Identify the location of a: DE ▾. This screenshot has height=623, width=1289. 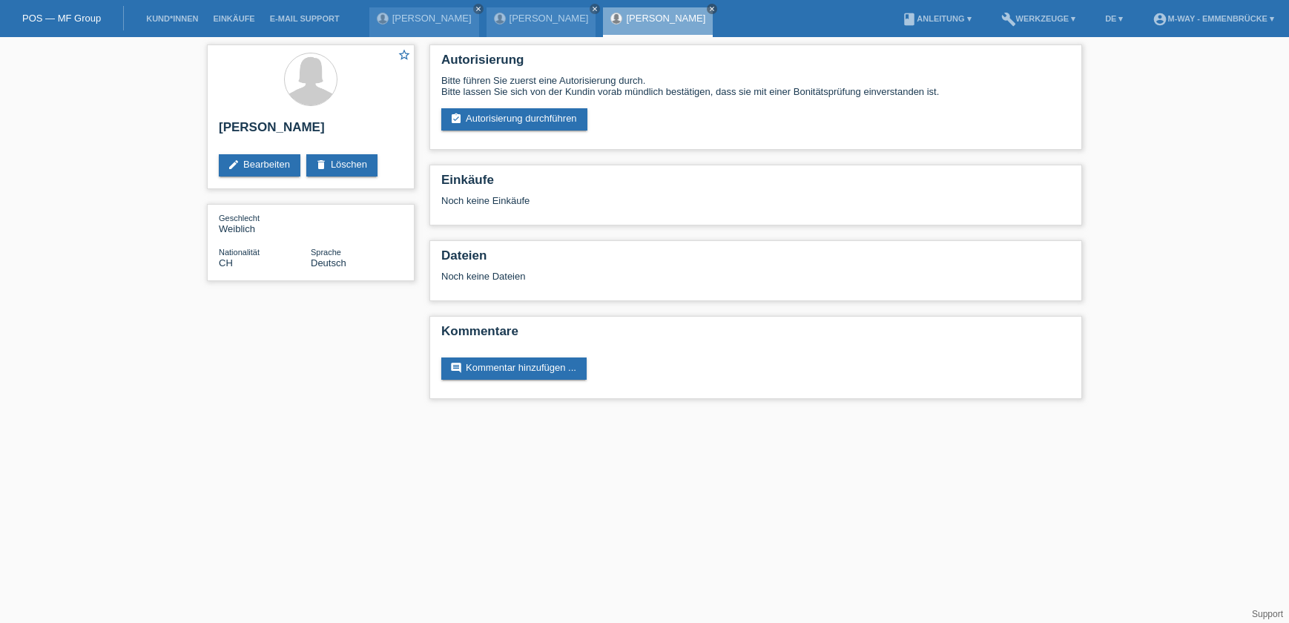
(1114, 19).